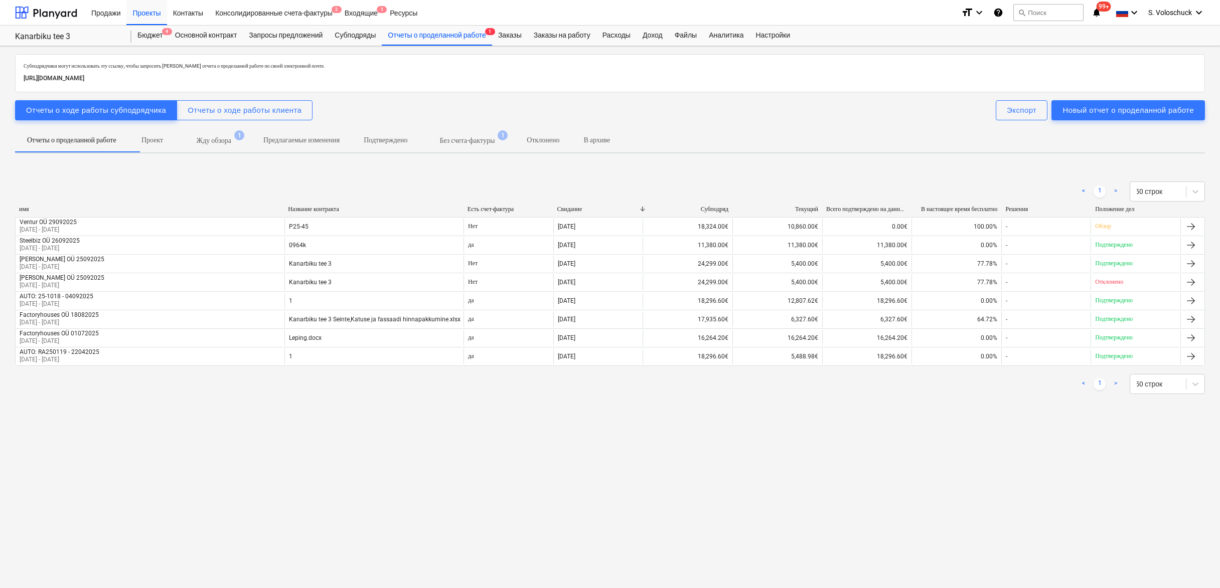  What do you see at coordinates (1103, 226) in the screenshot?
I see `p: Обзор` at bounding box center [1103, 226].